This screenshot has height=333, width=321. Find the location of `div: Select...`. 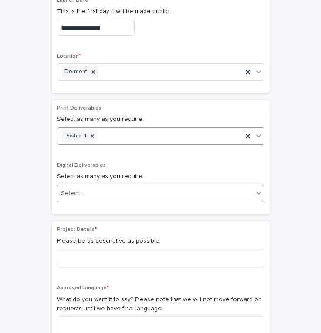

div: Select... is located at coordinates (72, 193).